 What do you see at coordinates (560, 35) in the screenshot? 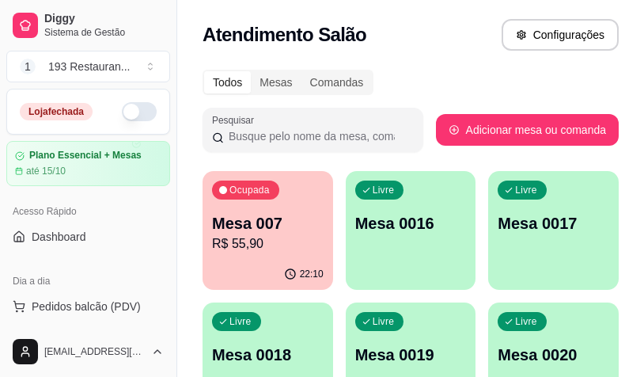
I see `button: Configurações` at bounding box center [560, 35].